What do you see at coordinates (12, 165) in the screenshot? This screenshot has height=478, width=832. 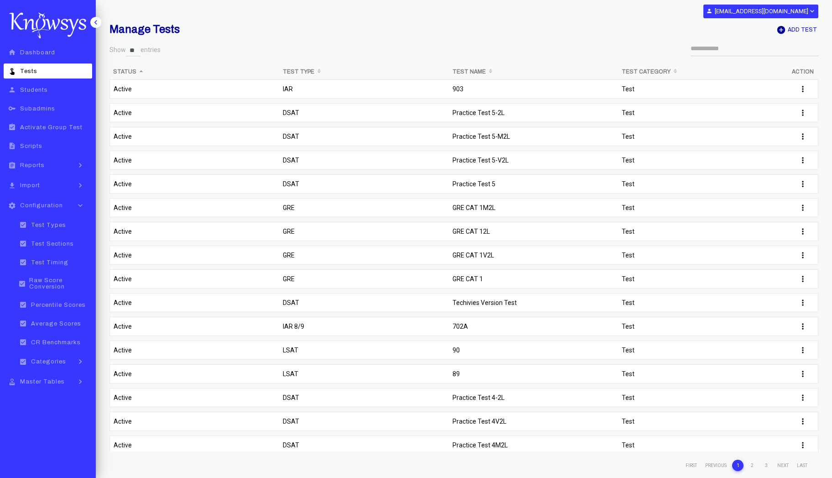 I see `i: assignment` at bounding box center [12, 165].